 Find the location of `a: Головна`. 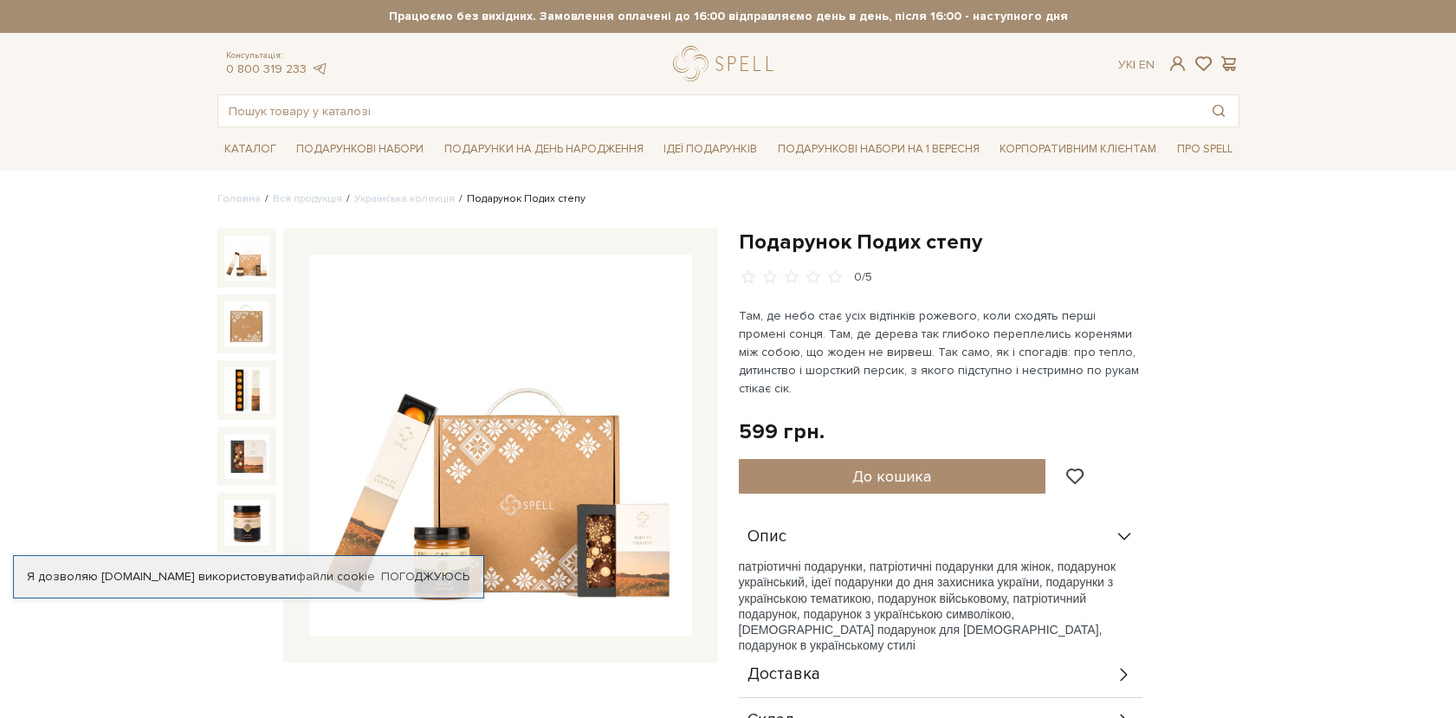

a: Головна is located at coordinates (239, 198).